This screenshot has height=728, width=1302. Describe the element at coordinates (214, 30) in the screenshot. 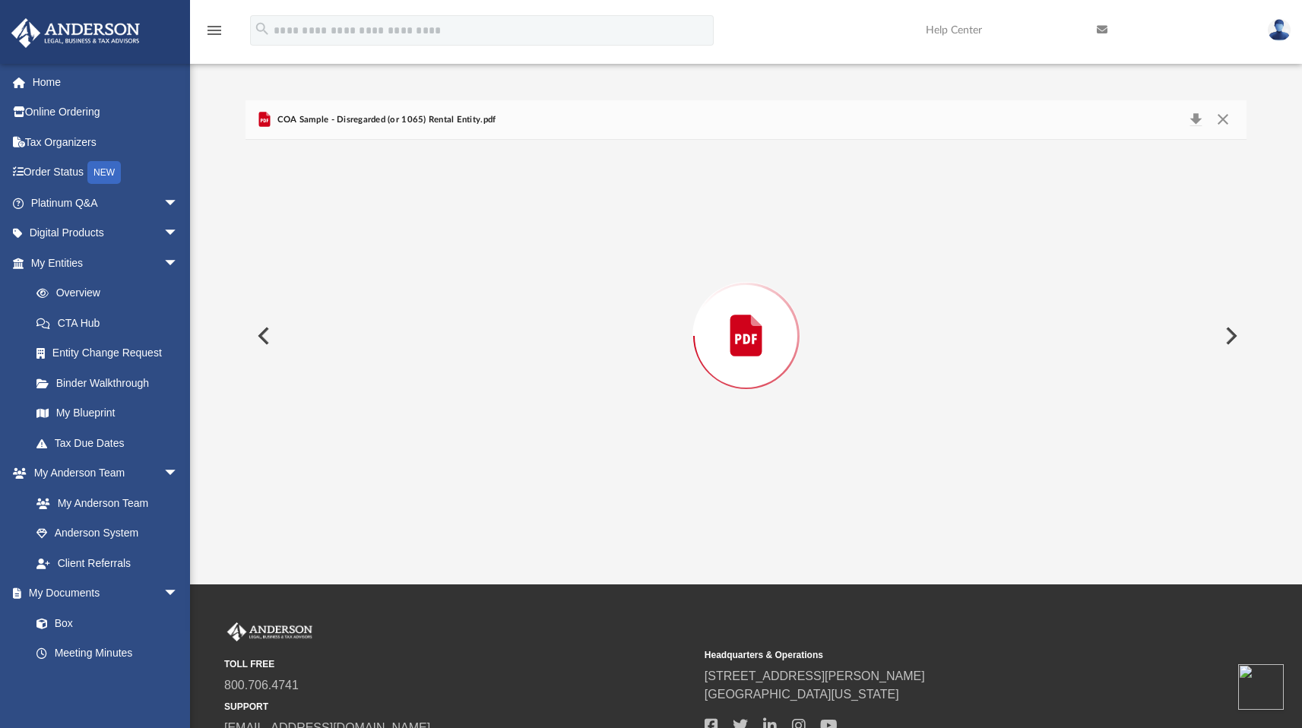

I see `i: menu` at that location.